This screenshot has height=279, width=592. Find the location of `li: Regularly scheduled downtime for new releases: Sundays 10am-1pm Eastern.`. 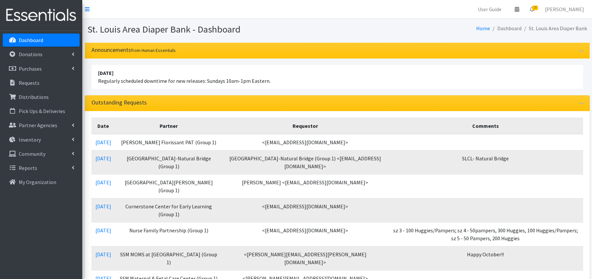

li: Regularly scheduled downtime for new releases: Sundays 10am-1pm Eastern. is located at coordinates (337, 77).